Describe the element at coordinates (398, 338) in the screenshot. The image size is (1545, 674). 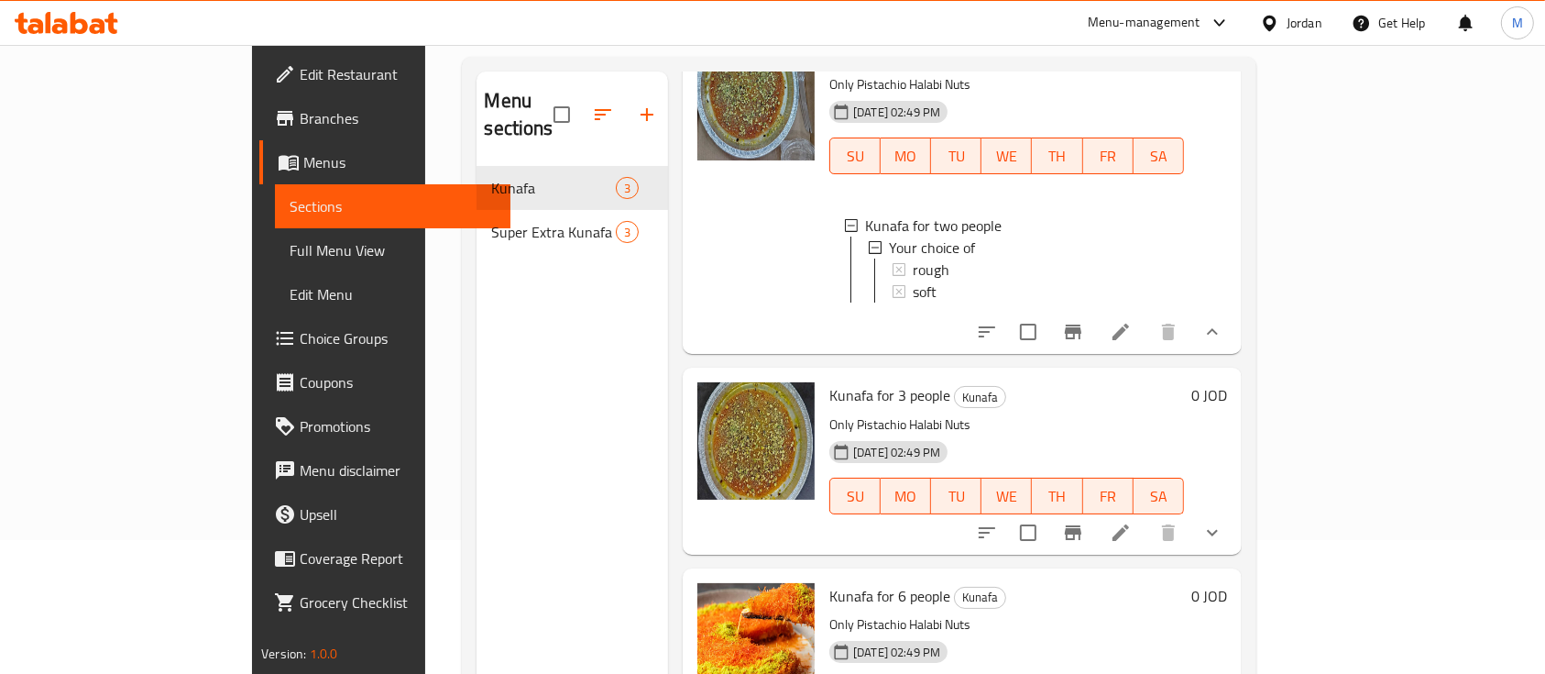
I see `span: Choice Groups` at that location.